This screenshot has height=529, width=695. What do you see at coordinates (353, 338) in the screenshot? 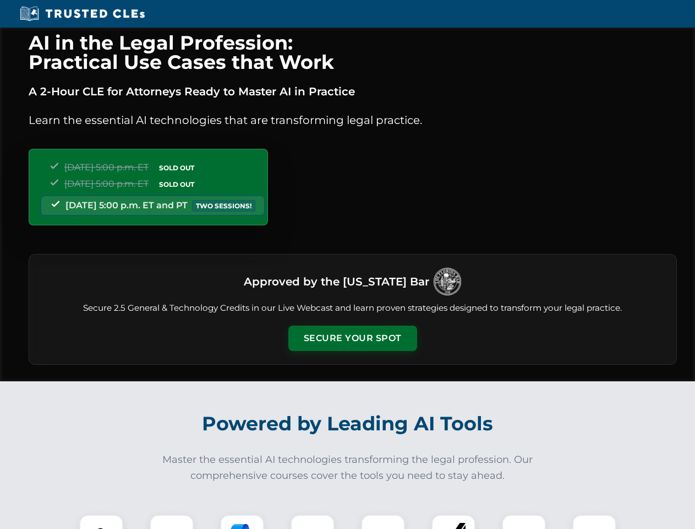
I see `button: Secure Your Spot` at bounding box center [353, 338].